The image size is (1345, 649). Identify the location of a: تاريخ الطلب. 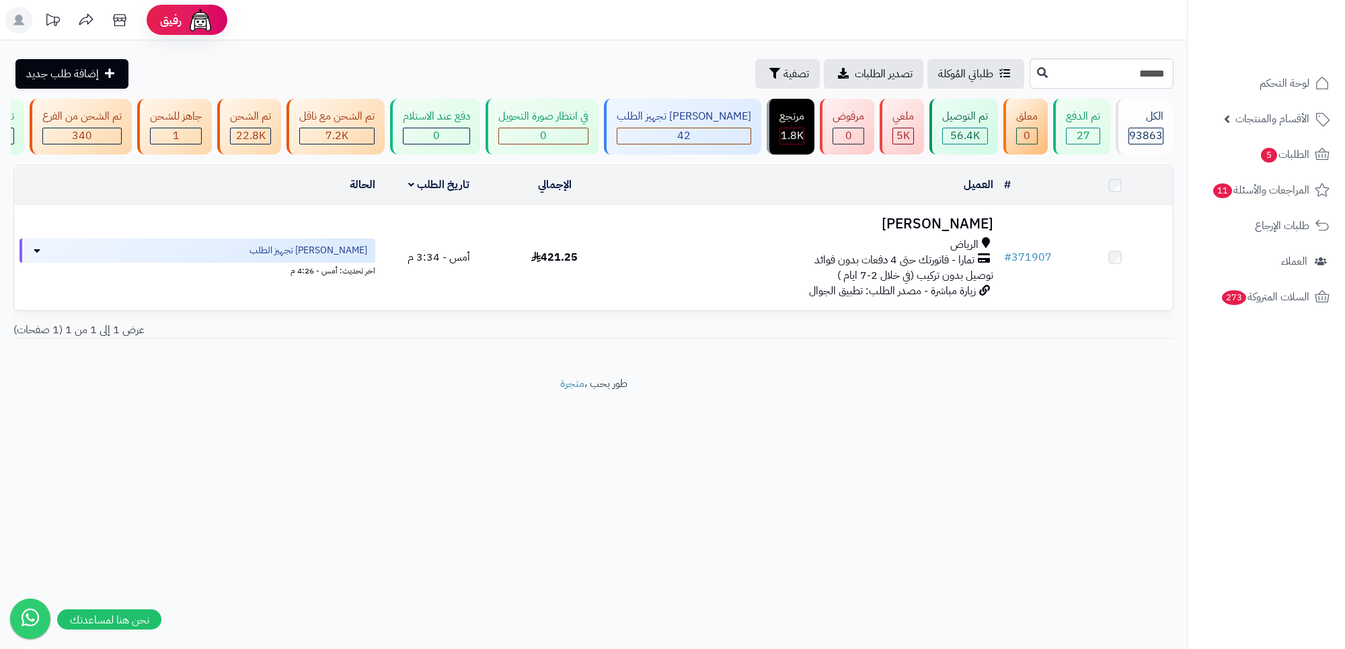
(438, 185).